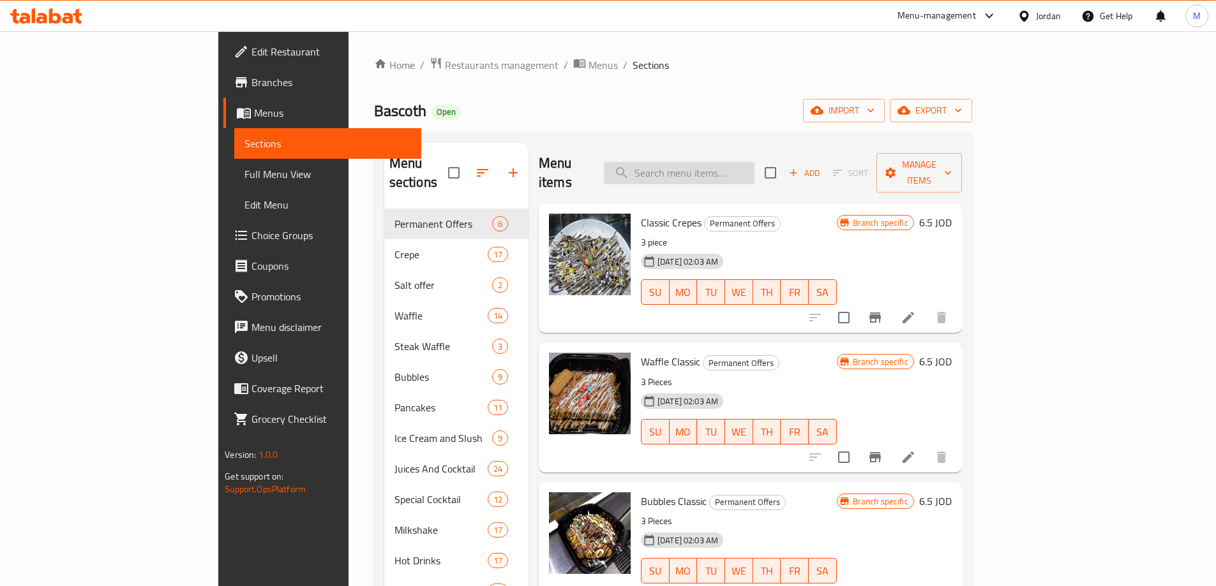 The height and width of the screenshot is (586, 1216). What do you see at coordinates (331, 266) in the screenshot?
I see `span: Coupons` at bounding box center [331, 266].